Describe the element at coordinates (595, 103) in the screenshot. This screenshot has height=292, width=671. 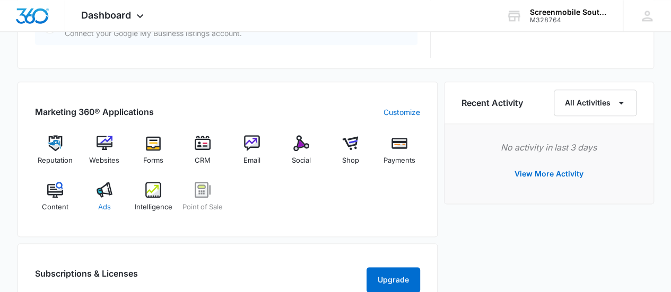
I see `button: All Activities` at that location.